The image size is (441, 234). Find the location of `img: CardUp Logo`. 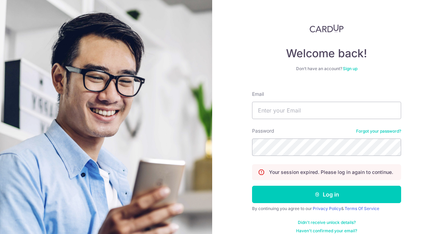

img: CardUp Logo is located at coordinates (327, 28).